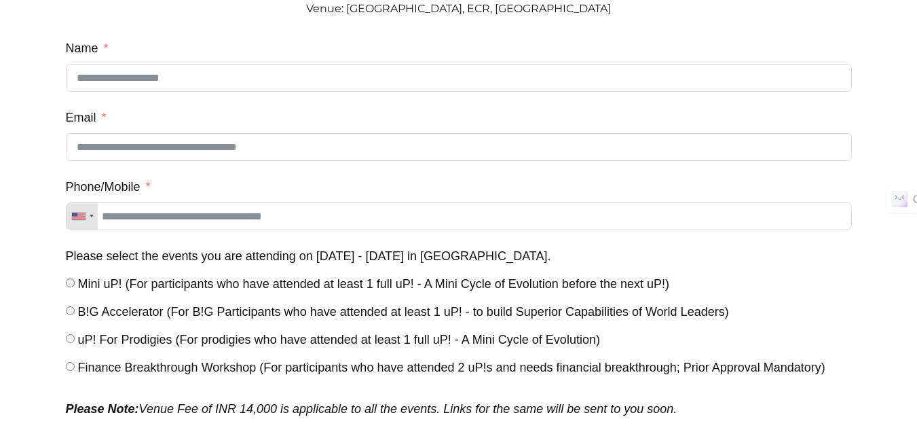  I want to click on label: Phone/Mobile, so click(108, 187).